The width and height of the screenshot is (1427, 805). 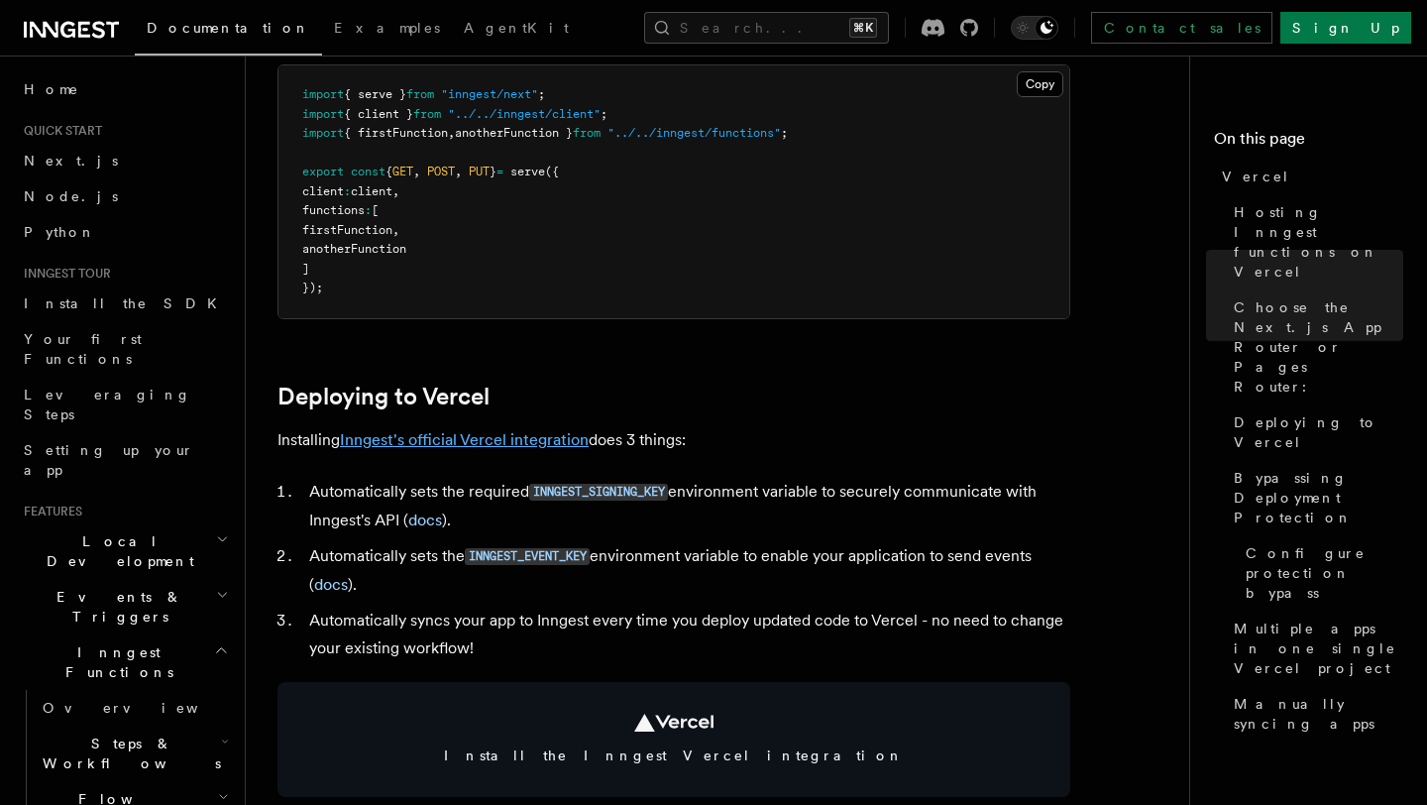 I want to click on a: Configure protection bypass, so click(x=1320, y=573).